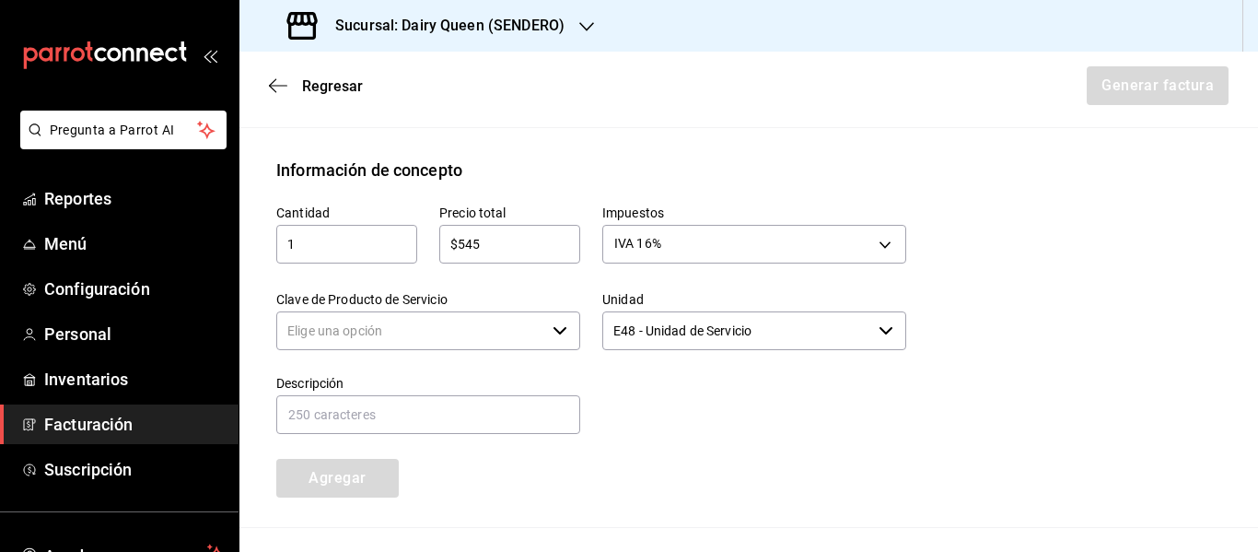 This screenshot has height=552, width=1258. Describe the element at coordinates (428, 415) in the screenshot. I see `input: 250 caracteres` at that location.